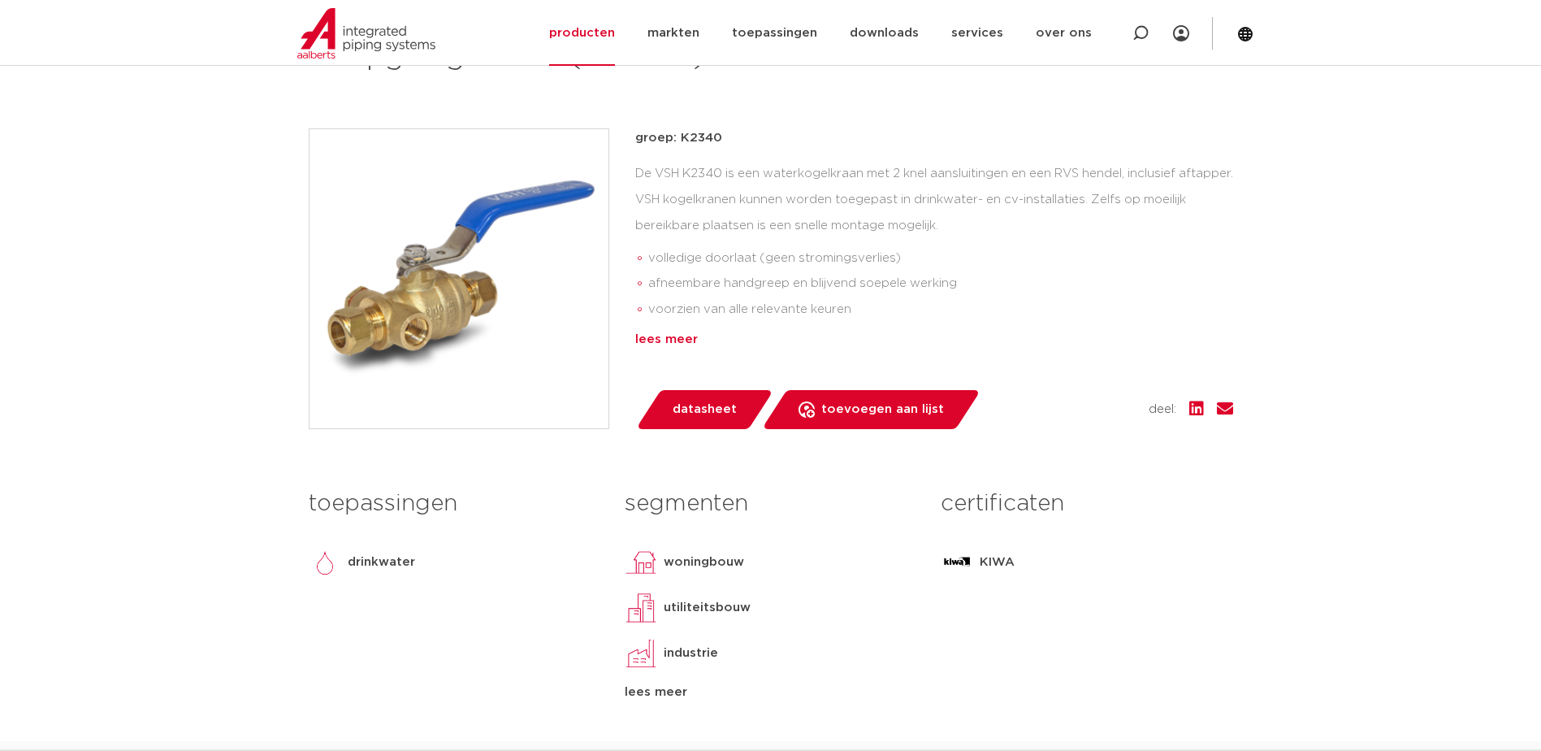 This screenshot has height=751, width=1541. What do you see at coordinates (381, 562) in the screenshot?
I see `p: drinkwater` at bounding box center [381, 562].